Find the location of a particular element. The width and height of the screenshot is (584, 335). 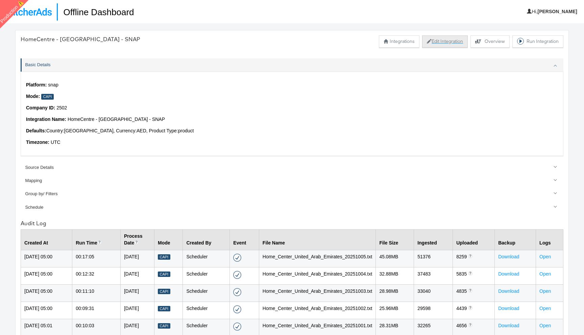

a: Schedule is located at coordinates (292, 207).